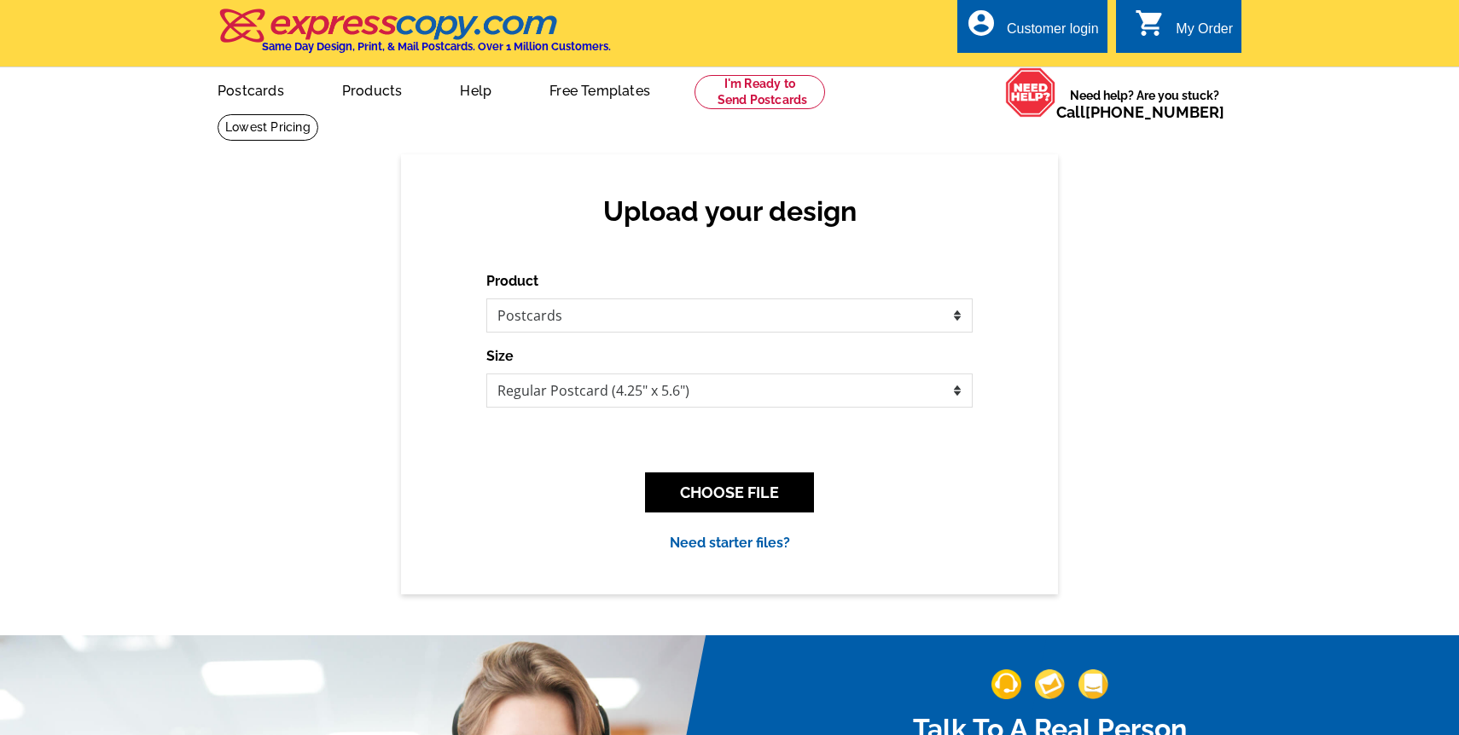 This screenshot has height=735, width=1459. I want to click on div: Customer login, so click(1053, 33).